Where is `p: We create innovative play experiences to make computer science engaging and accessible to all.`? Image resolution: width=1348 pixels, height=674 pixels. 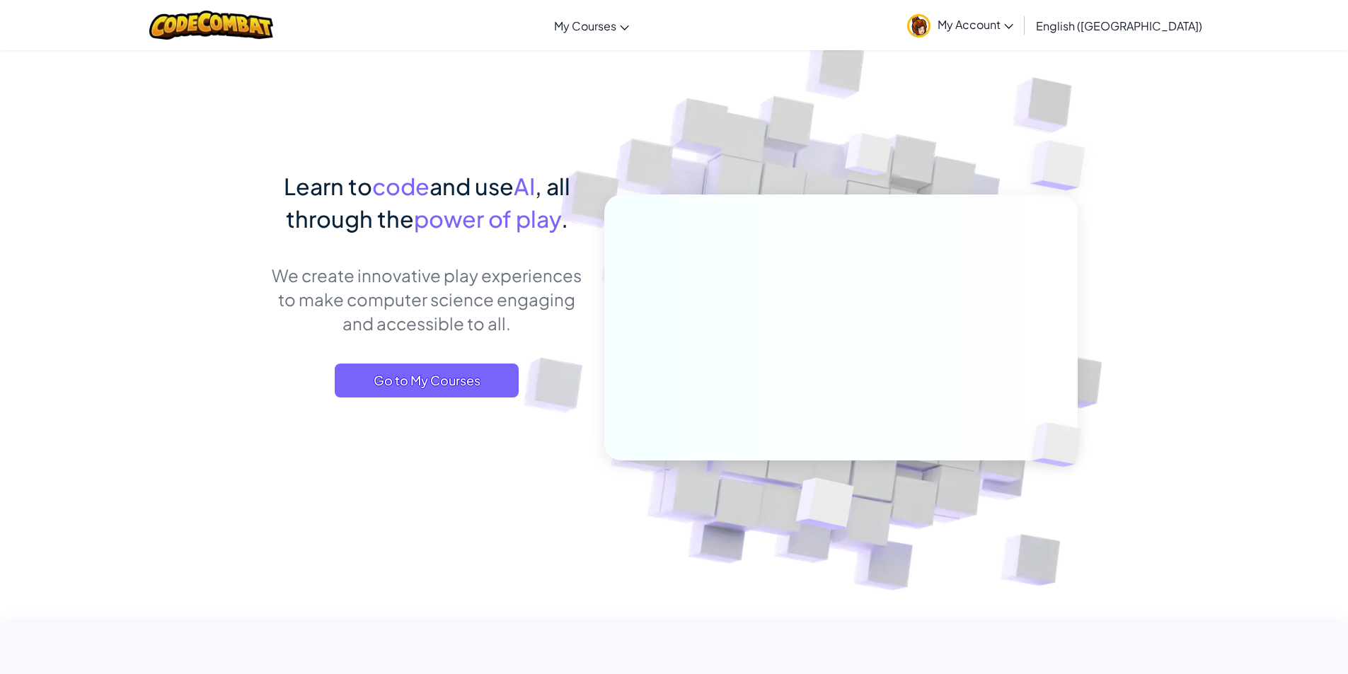
p: We create innovative play experiences to make computer science engaging and accessible to all. is located at coordinates (427, 299).